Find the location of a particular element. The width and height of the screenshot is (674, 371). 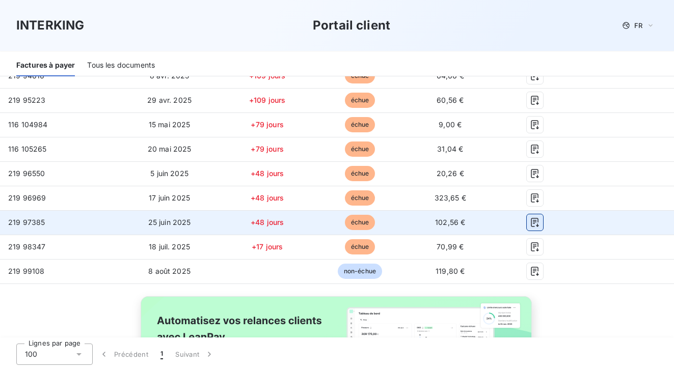

h3: INTERKING is located at coordinates (50, 25).